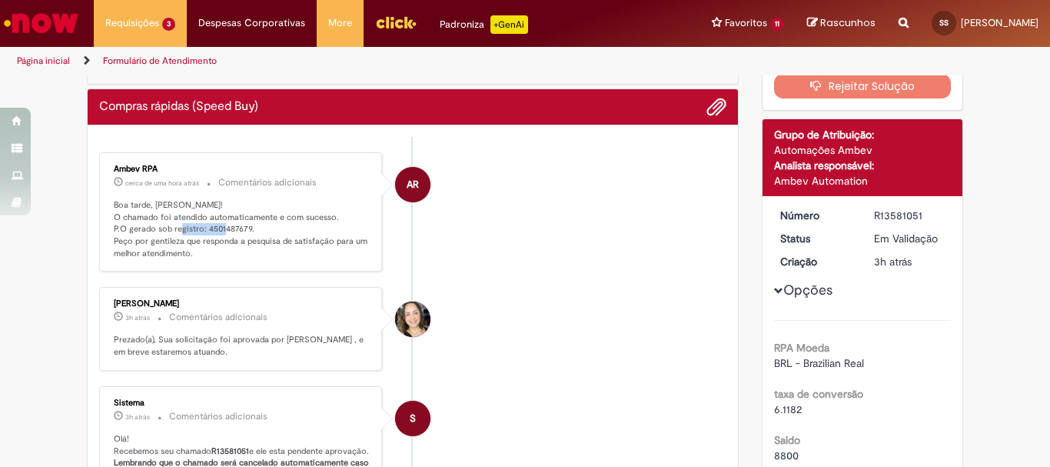 The height and width of the screenshot is (467, 1050). I want to click on button: Rejeitar Solução, so click(862, 86).